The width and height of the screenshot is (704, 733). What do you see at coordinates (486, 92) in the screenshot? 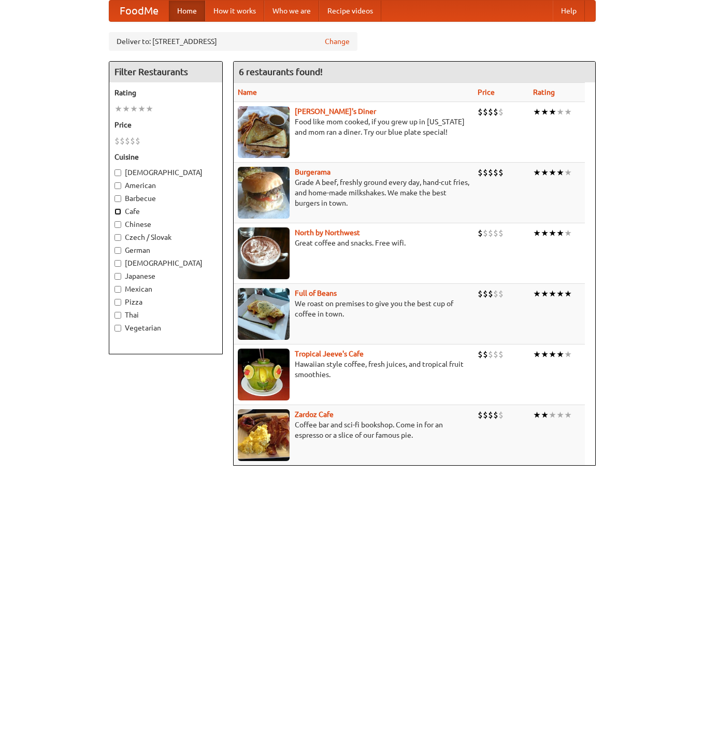
I see `a: Price` at bounding box center [486, 92].